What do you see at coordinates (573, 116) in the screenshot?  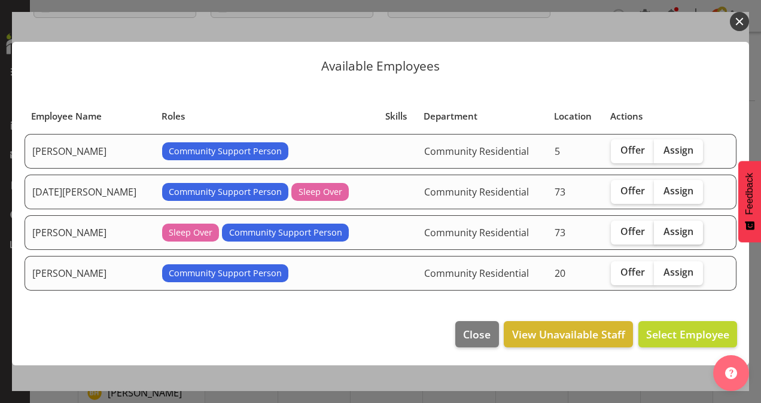 I see `span: Location` at bounding box center [573, 116].